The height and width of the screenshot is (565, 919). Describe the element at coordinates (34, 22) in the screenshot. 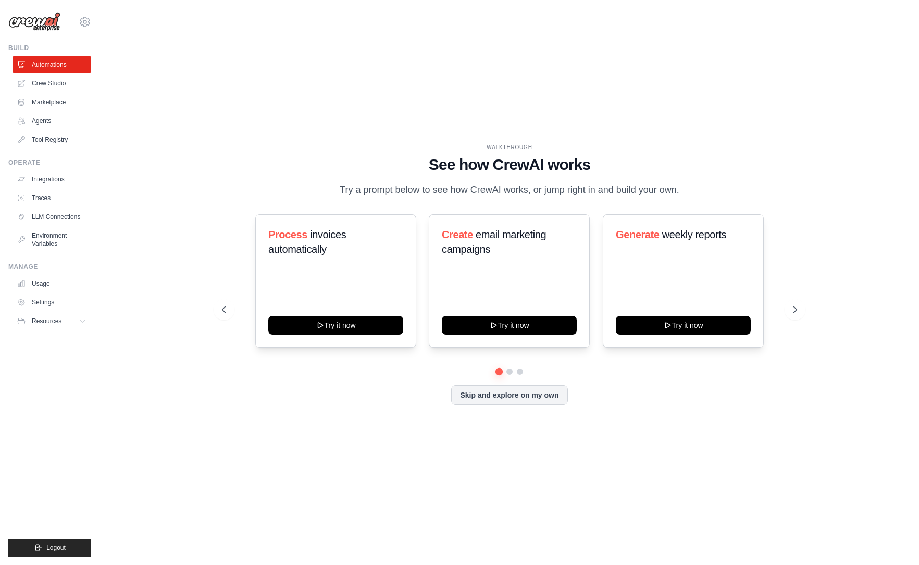

I see `img: Logo` at that location.